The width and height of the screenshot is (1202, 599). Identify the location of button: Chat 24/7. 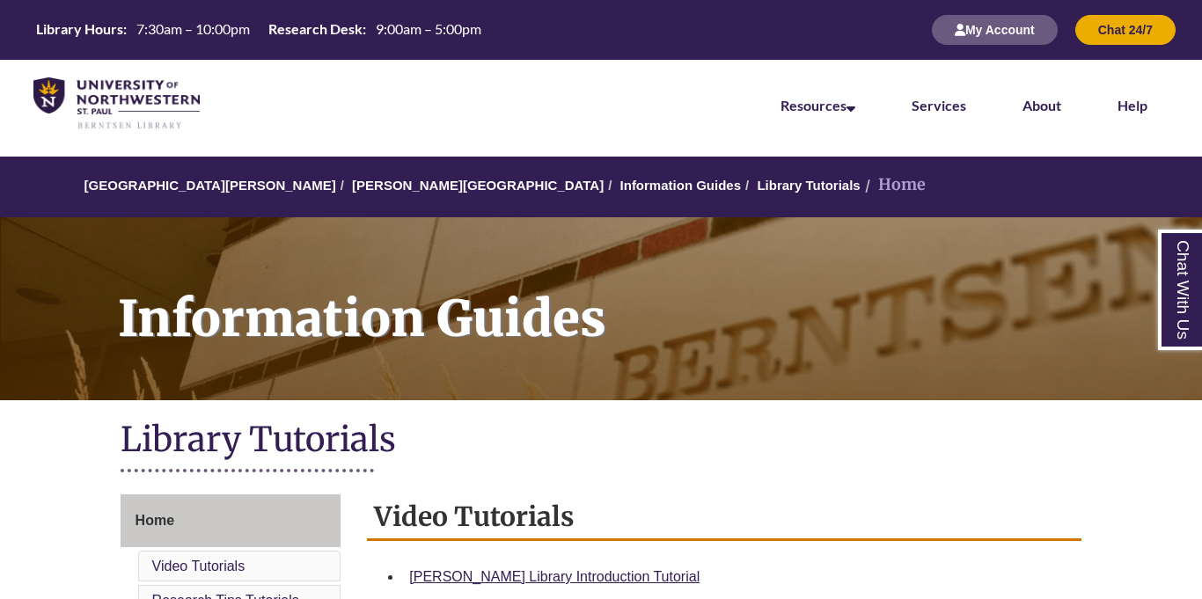
(1125, 30).